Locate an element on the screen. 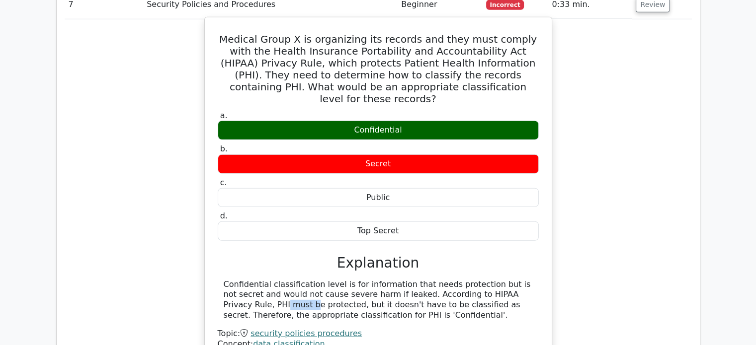  span: c. is located at coordinates (224, 182).